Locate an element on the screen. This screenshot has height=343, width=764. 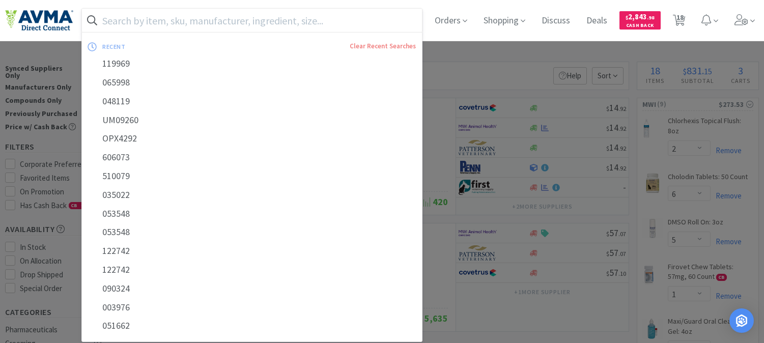
img: e4e33dab9f054f5782a47901c742baa9_102.png is located at coordinates (39, 20).